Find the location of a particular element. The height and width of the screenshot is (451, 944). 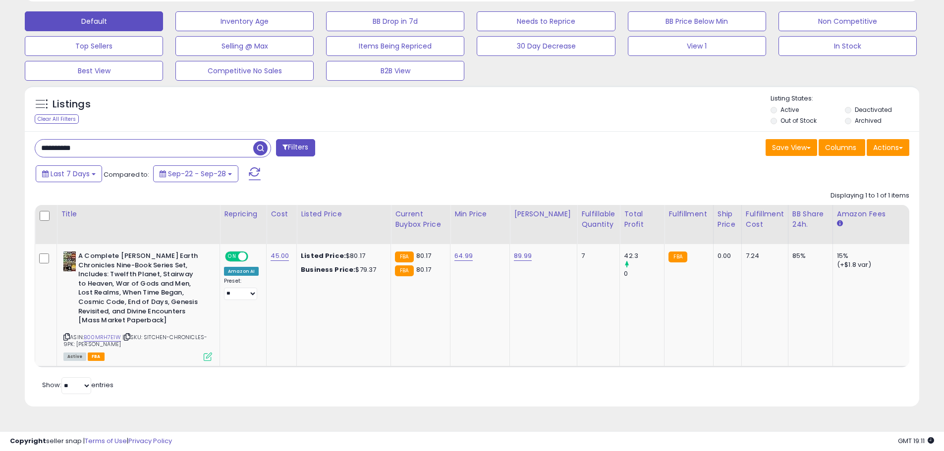

button: Selling @ Max is located at coordinates (244, 46).